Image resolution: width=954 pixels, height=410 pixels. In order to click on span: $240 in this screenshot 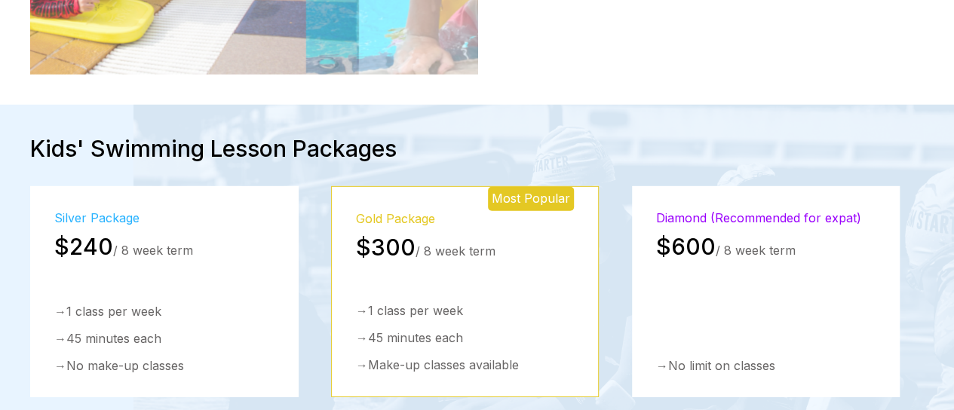, I will do `click(84, 247)`.